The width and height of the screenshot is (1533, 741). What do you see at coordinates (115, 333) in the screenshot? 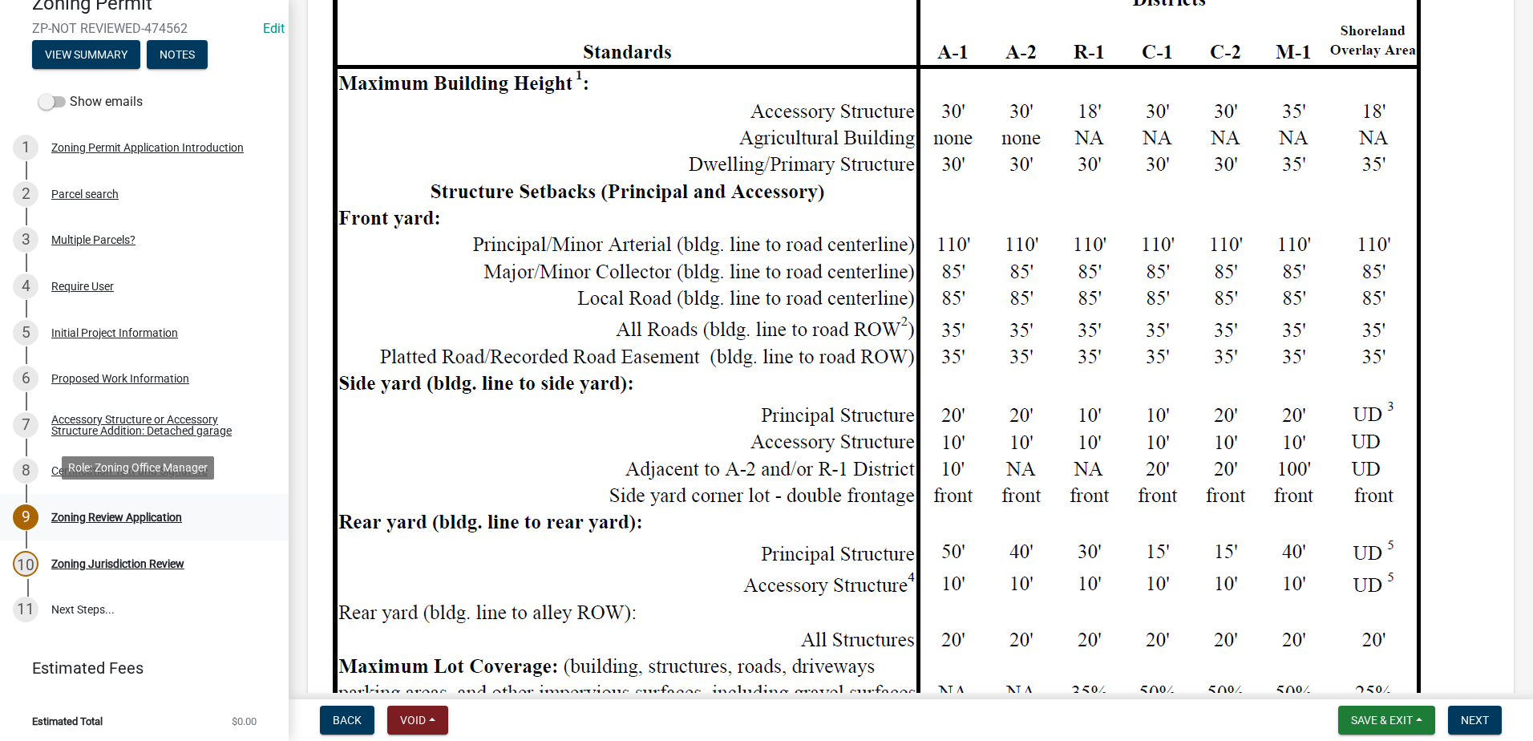
I see `div: Initial Project Information` at bounding box center [115, 333].